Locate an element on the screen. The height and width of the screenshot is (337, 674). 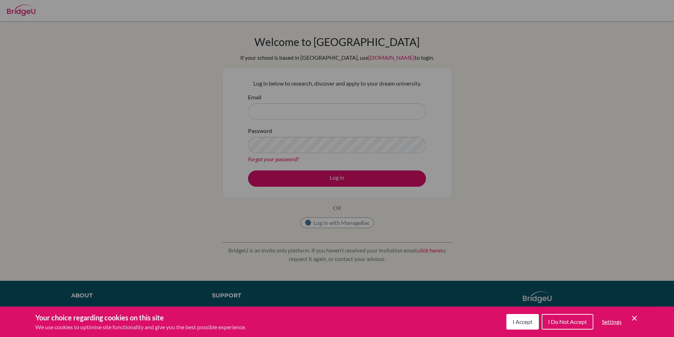
button: I Do Not Accept is located at coordinates (567, 322).